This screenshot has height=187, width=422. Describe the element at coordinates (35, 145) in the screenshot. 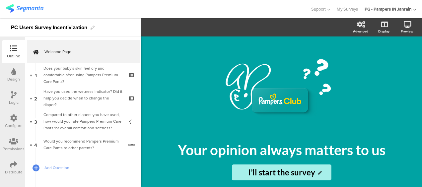

I see `span: 4` at that location.